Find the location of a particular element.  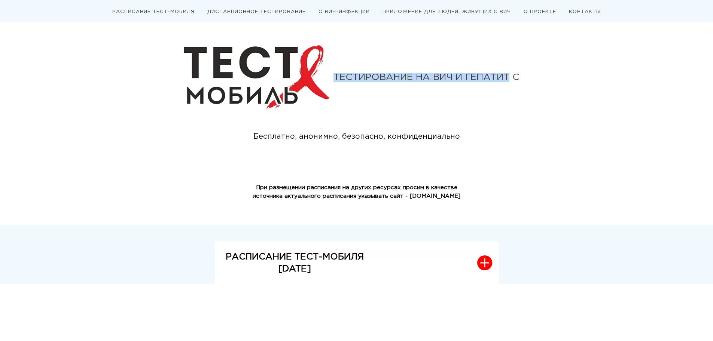

a: РАСПИСАНИЕ ТЕСТ-МОБИЛЯ is located at coordinates (153, 12).